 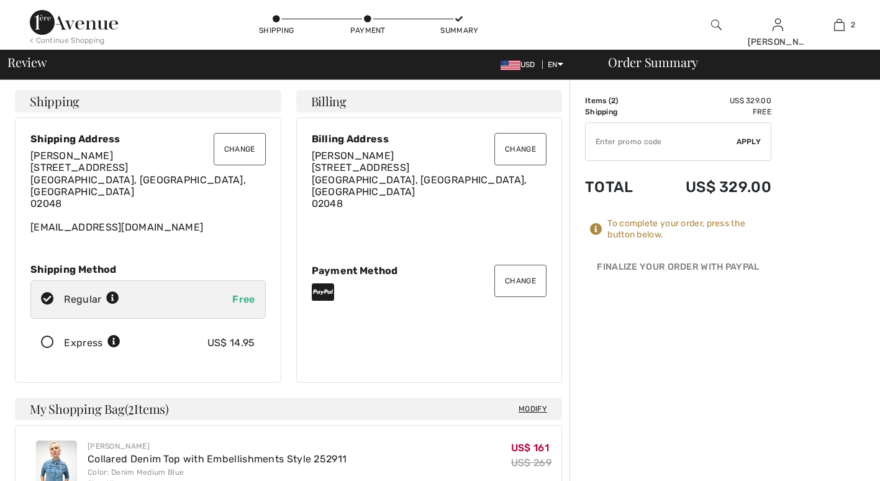 What do you see at coordinates (74, 22) in the screenshot?
I see `img: 1ère Avenue` at bounding box center [74, 22].